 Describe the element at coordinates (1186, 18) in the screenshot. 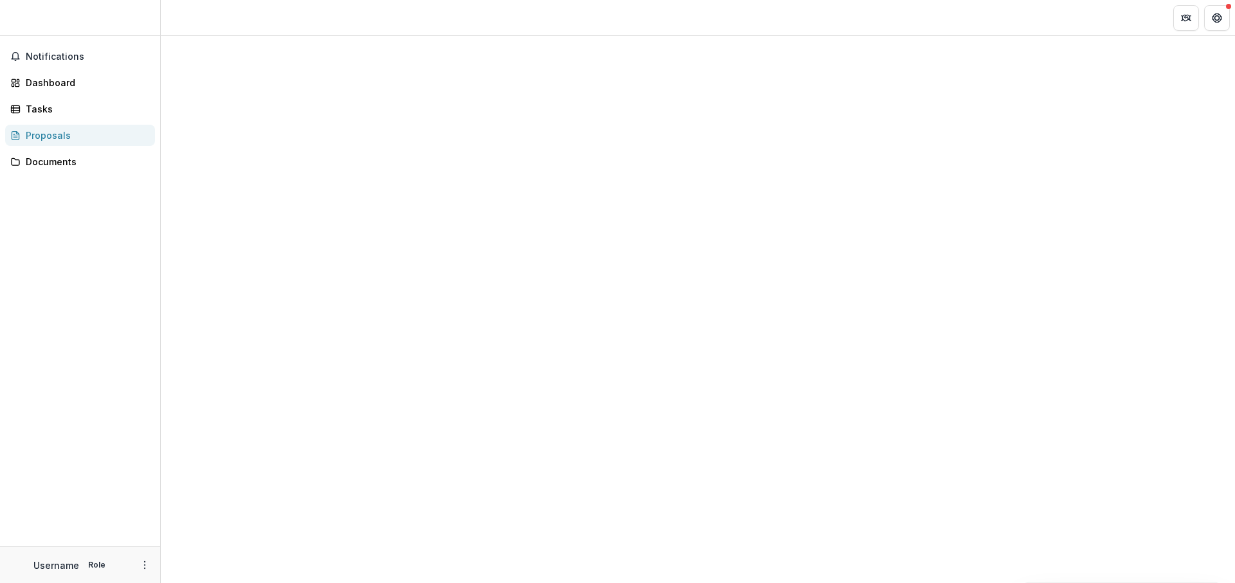

I see `button: Partners` at that location.